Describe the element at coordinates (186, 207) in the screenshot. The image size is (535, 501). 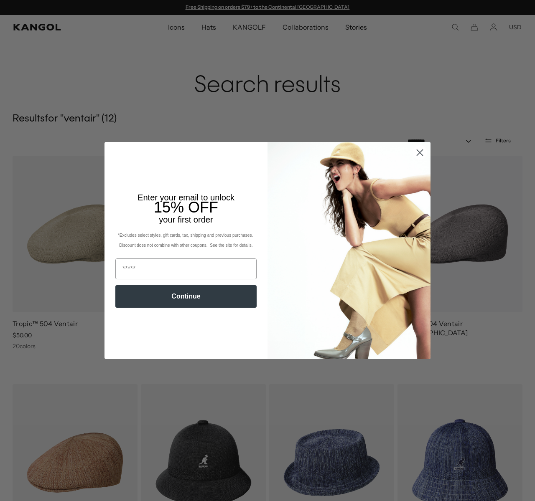
I see `span: 15% OFF` at that location.